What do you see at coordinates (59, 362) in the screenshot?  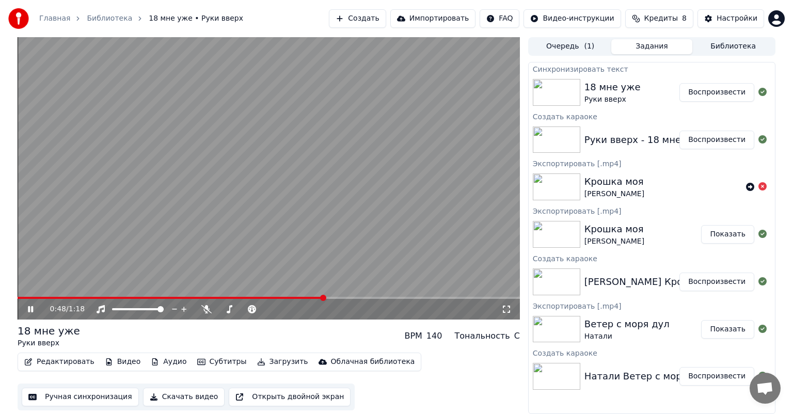 I see `button: Редактировать` at bounding box center [59, 362].